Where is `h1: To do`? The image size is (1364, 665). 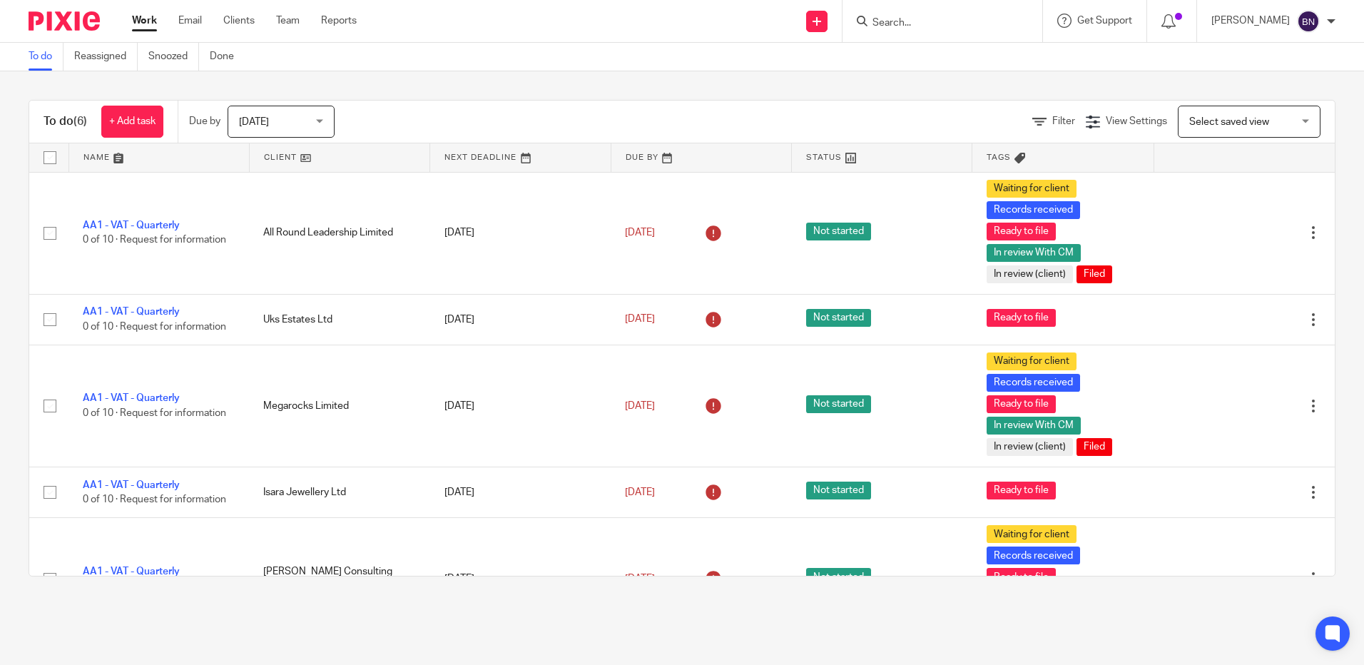
h1: To do is located at coordinates (65, 121).